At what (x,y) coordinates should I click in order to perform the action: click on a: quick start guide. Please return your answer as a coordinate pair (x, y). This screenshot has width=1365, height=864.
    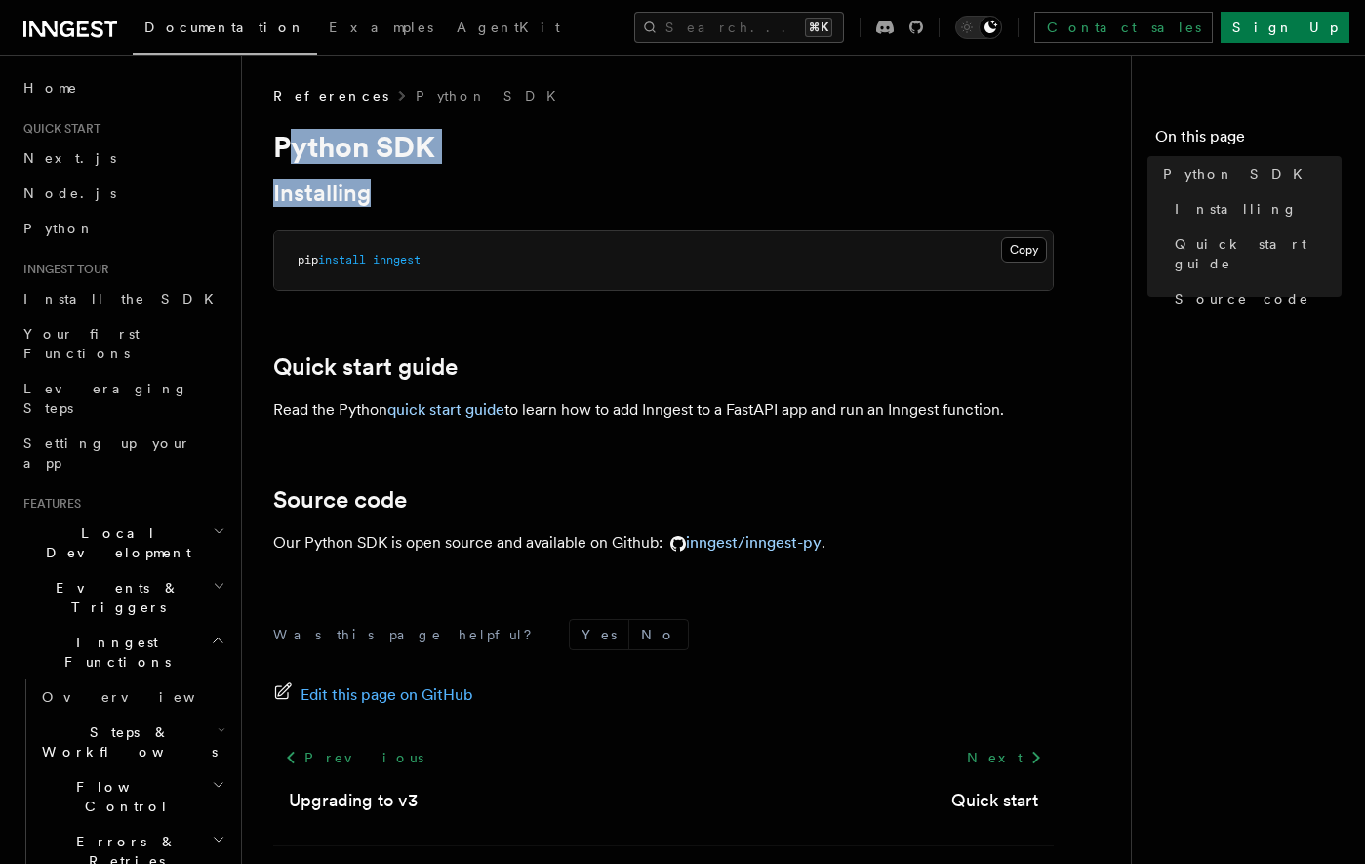
    Looking at the image, I should click on (446, 409).